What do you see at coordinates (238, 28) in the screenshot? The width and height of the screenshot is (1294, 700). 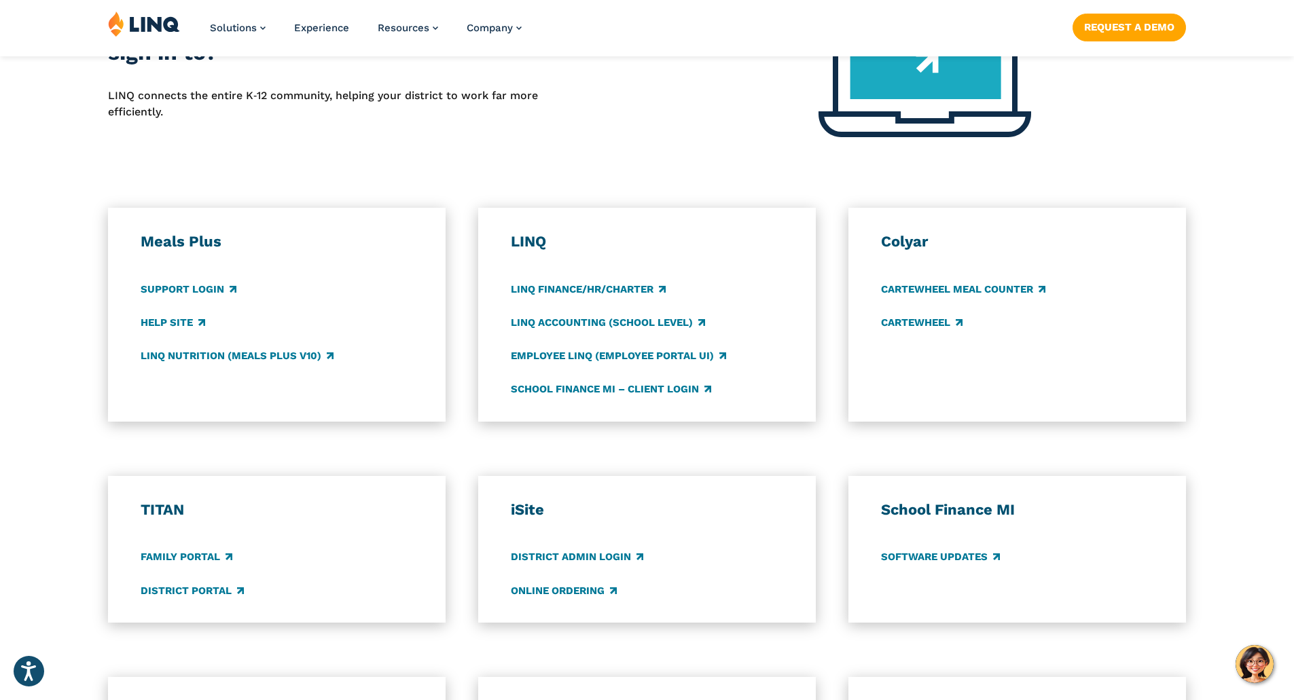 I see `a: Solutions` at bounding box center [238, 28].